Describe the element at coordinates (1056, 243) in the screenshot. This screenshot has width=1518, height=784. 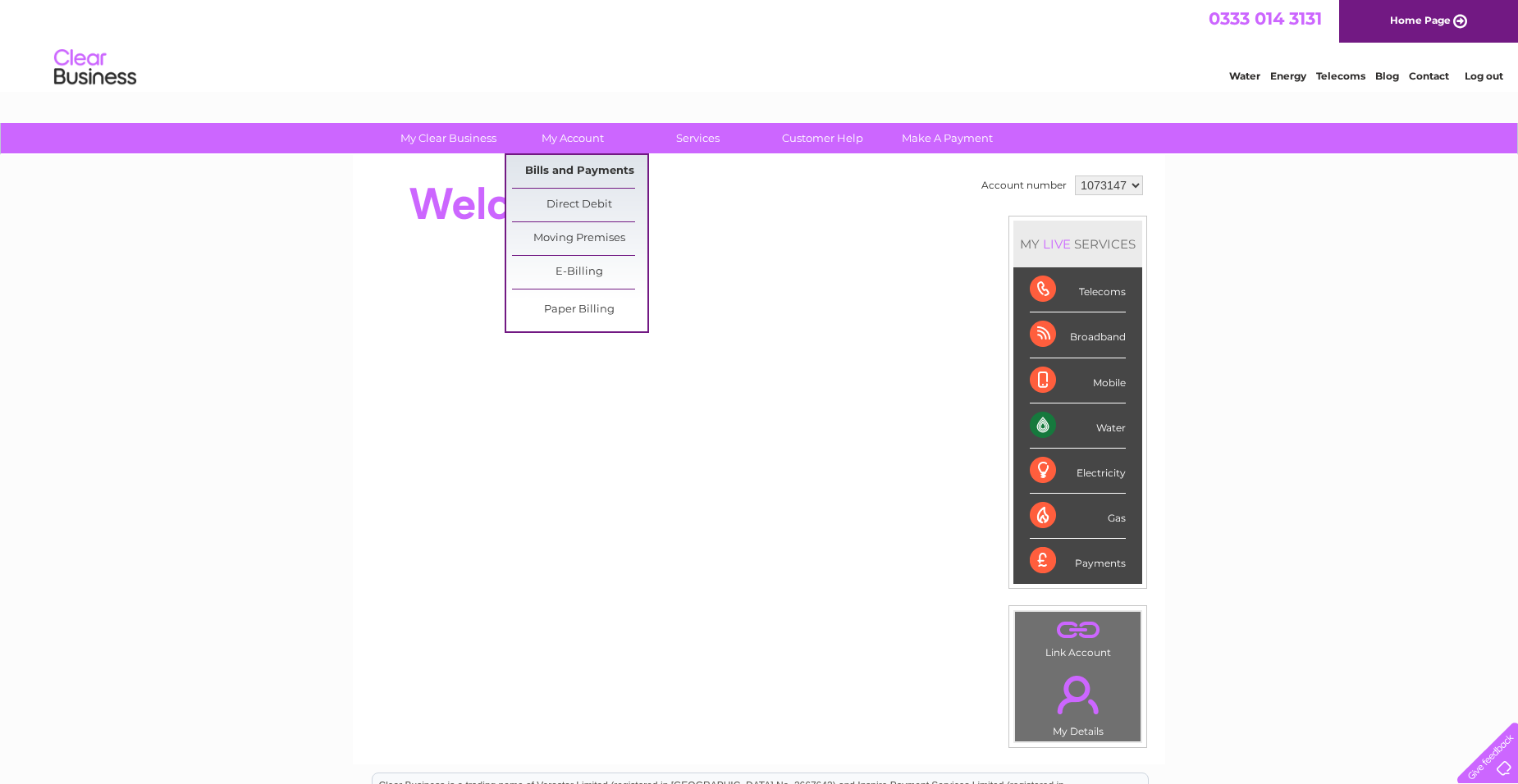
I see `div: LIVE` at that location.